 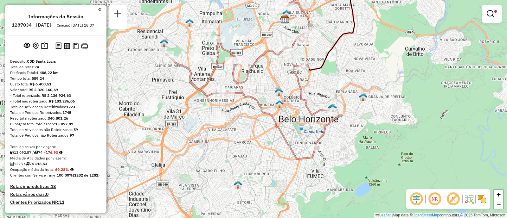 What do you see at coordinates (435, 199) in the screenshot?
I see `span: Ocultar NR` at bounding box center [435, 199].